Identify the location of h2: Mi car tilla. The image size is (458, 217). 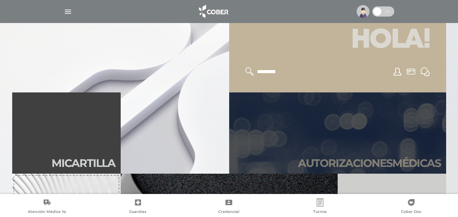
(83, 163).